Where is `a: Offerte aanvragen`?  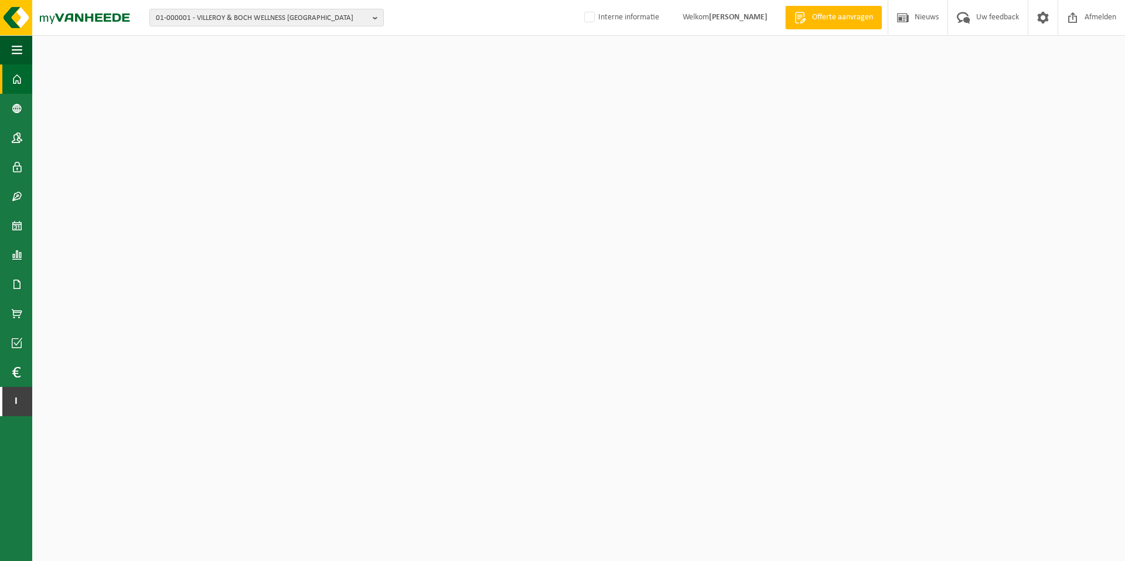 a: Offerte aanvragen is located at coordinates (833, 18).